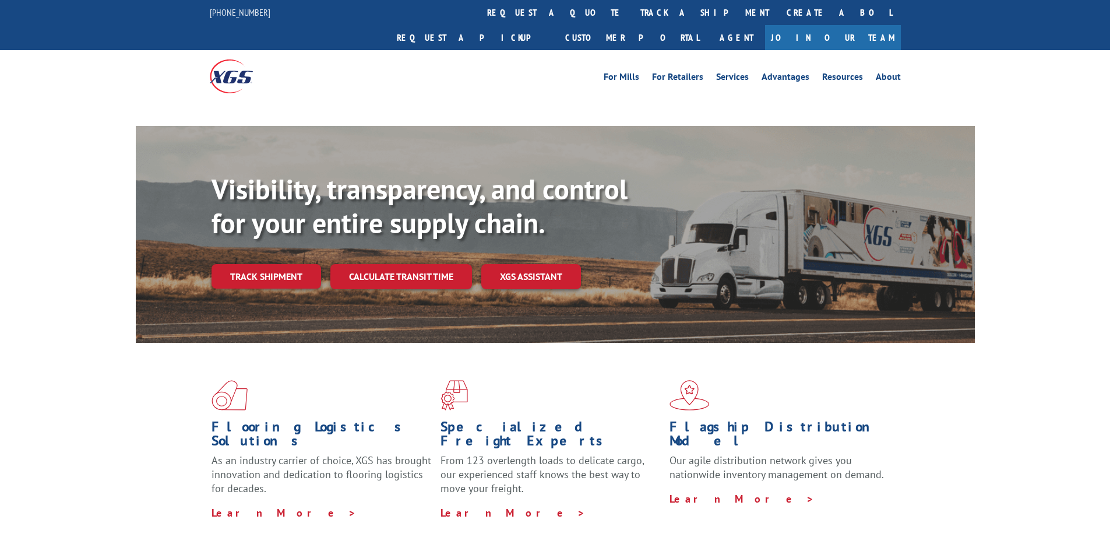  What do you see at coordinates (531, 276) in the screenshot?
I see `a: XGS ASSISTANT` at bounding box center [531, 276].